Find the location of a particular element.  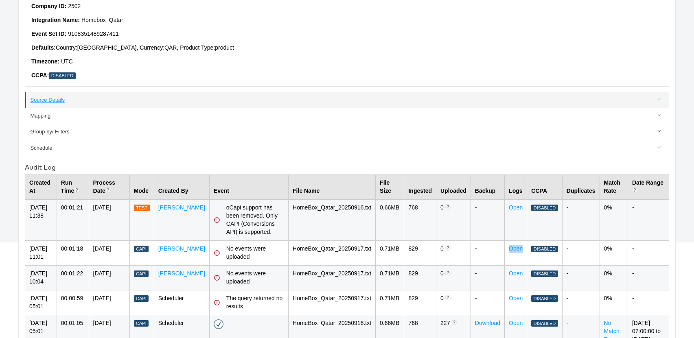

div: The query returned no results is located at coordinates (255, 303).